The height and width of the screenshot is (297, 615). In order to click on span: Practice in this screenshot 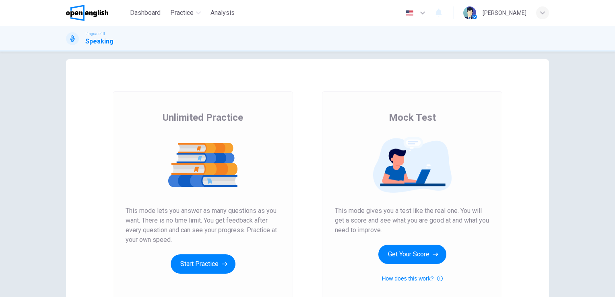, I will do `click(182, 13)`.